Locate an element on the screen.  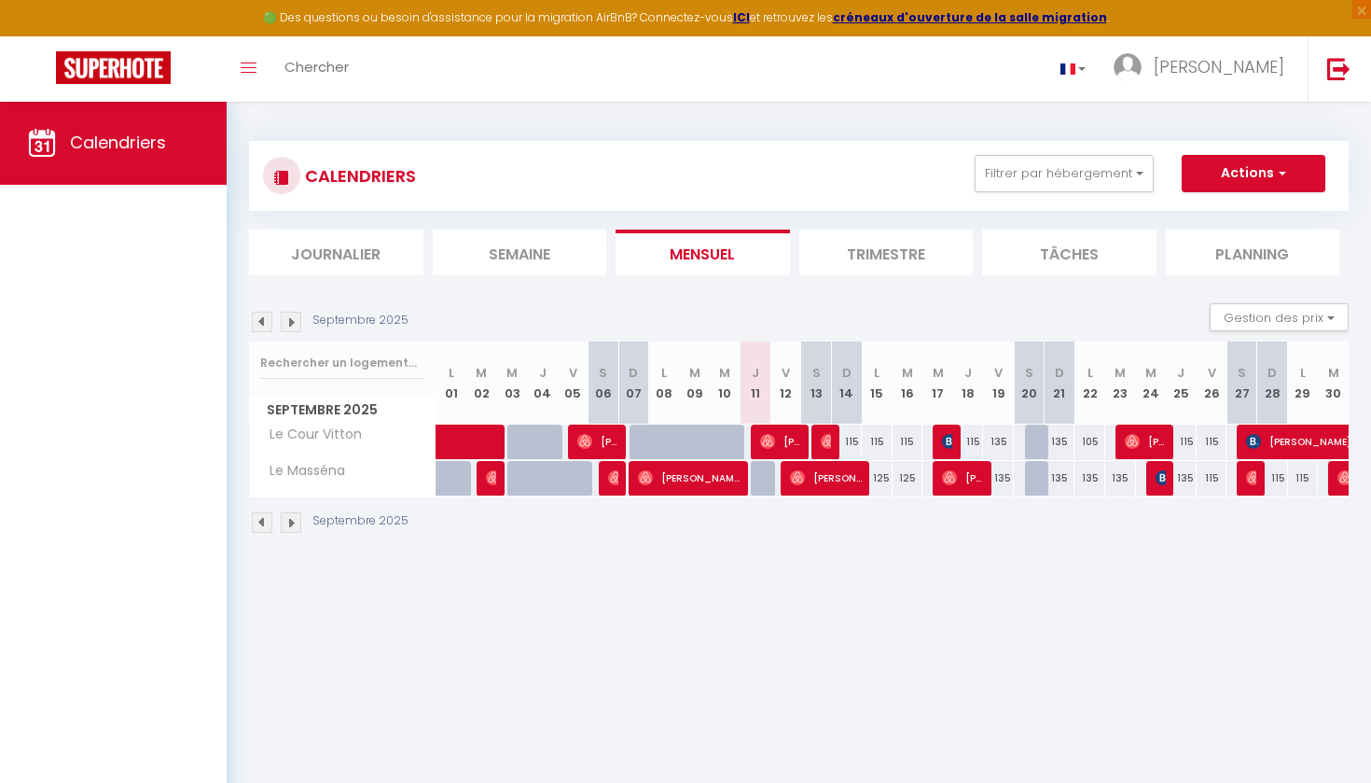
th: 12 is located at coordinates (785, 382).